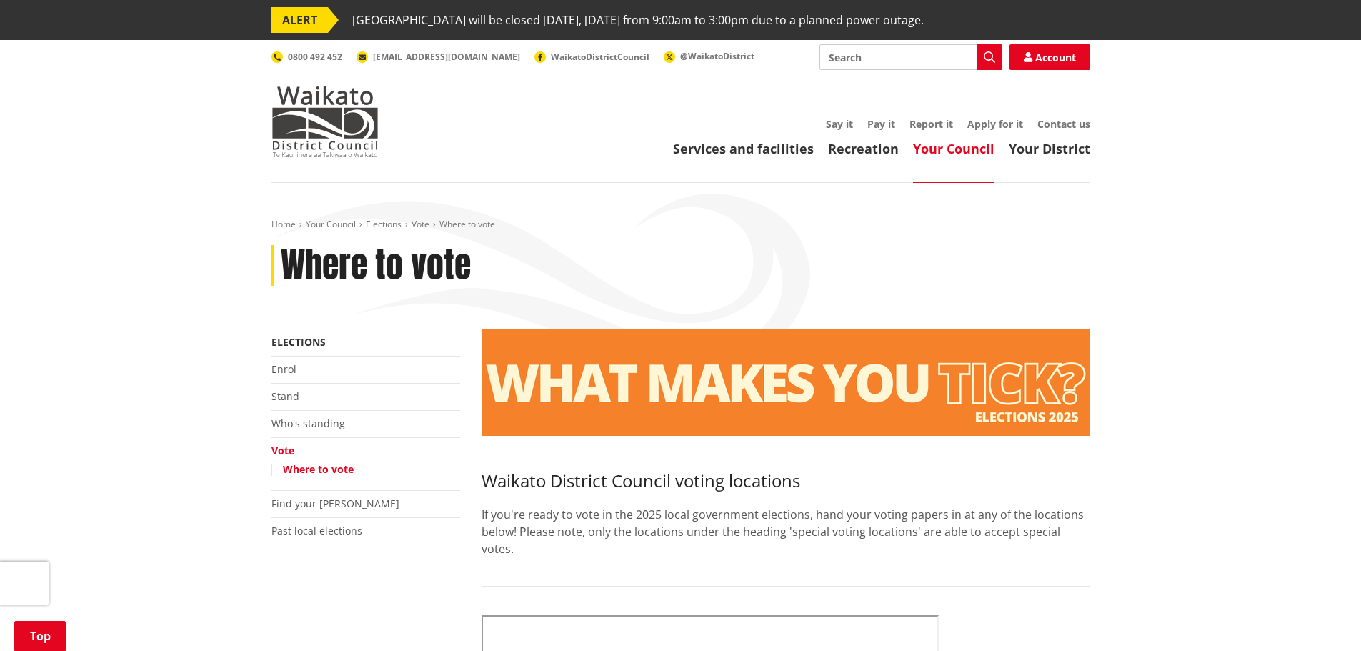  I want to click on span: Where to vote, so click(467, 224).